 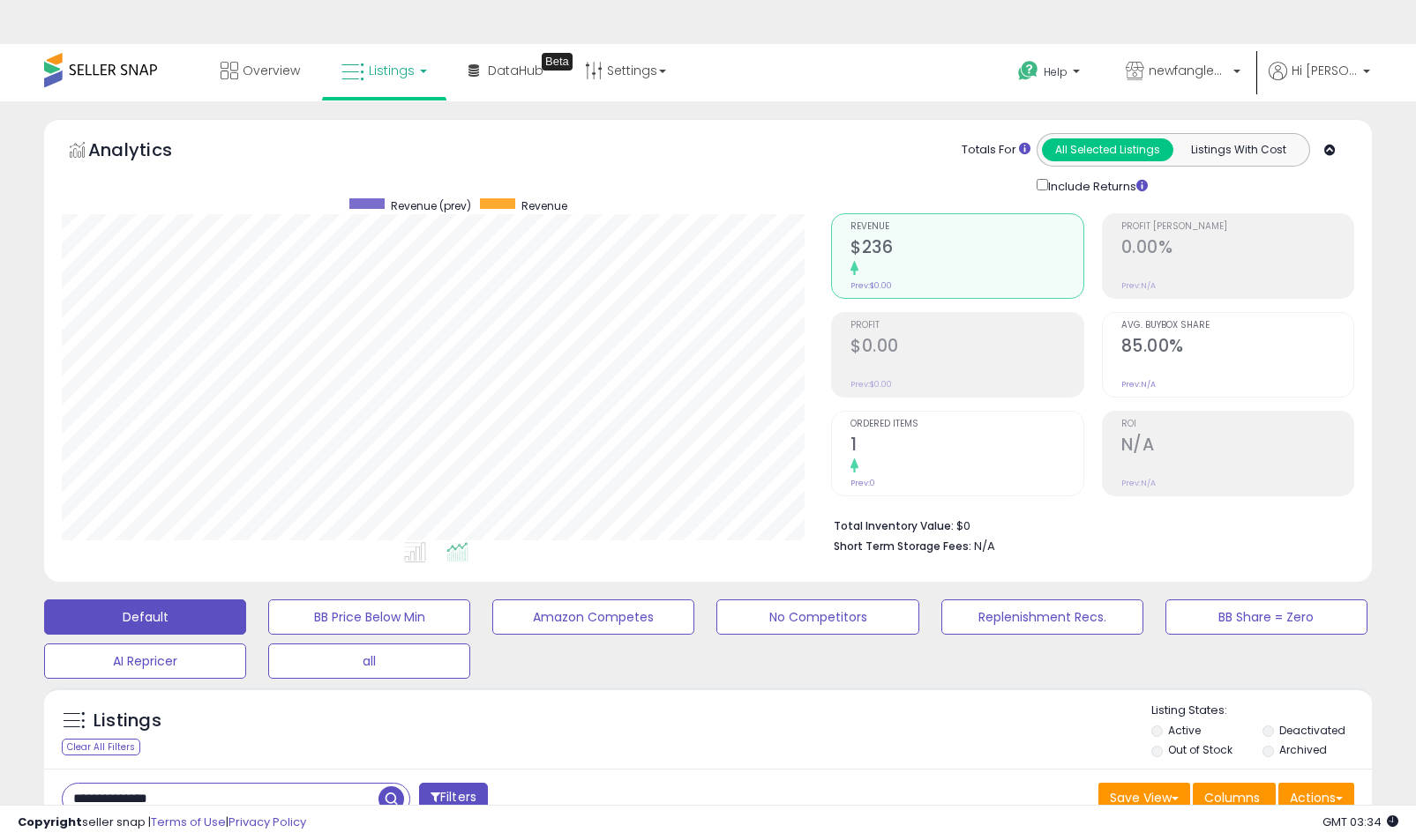 I want to click on h5: Analytics, so click(x=148, y=152).